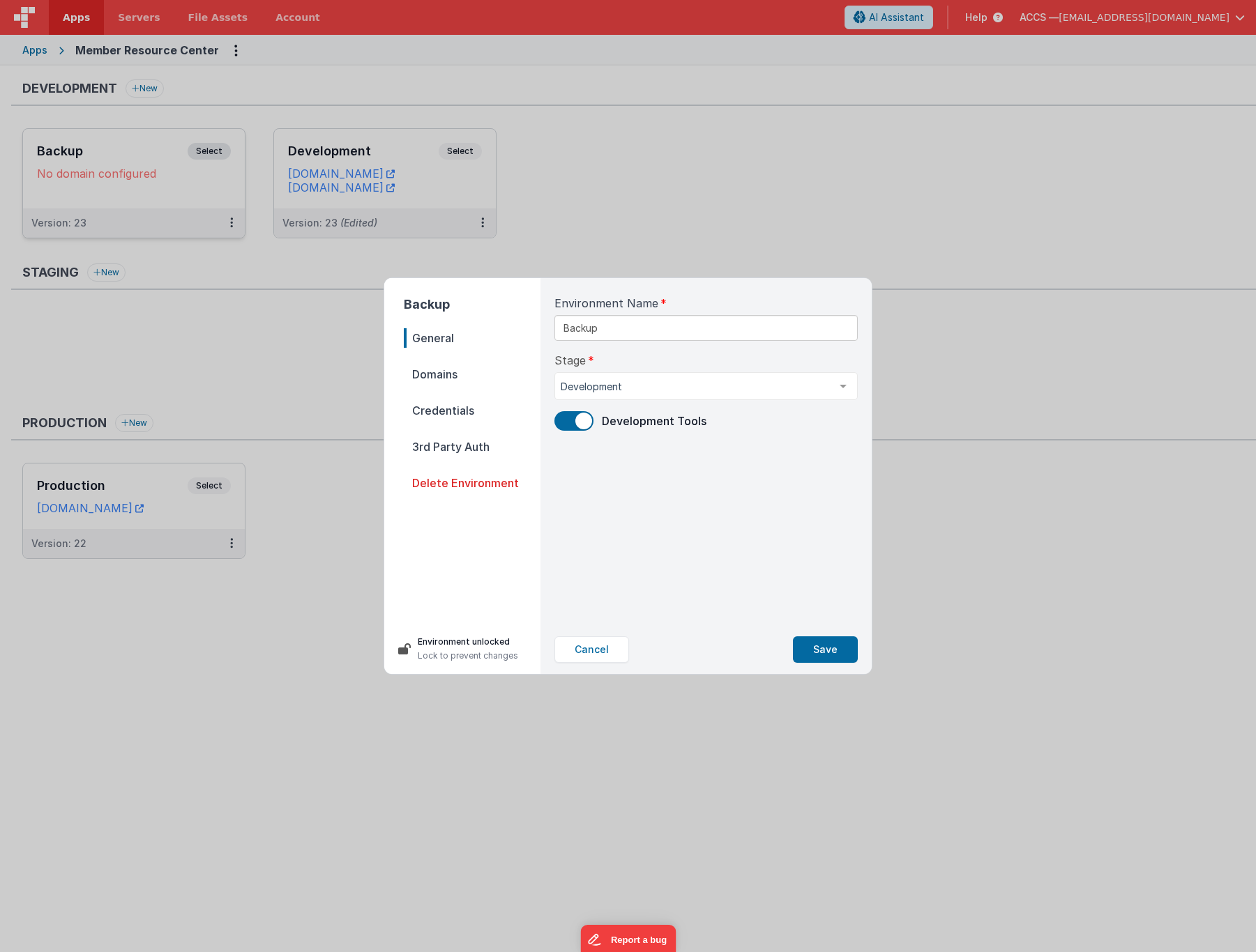 This screenshot has width=1256, height=952. I want to click on p: Lock to prevent changes, so click(468, 656).